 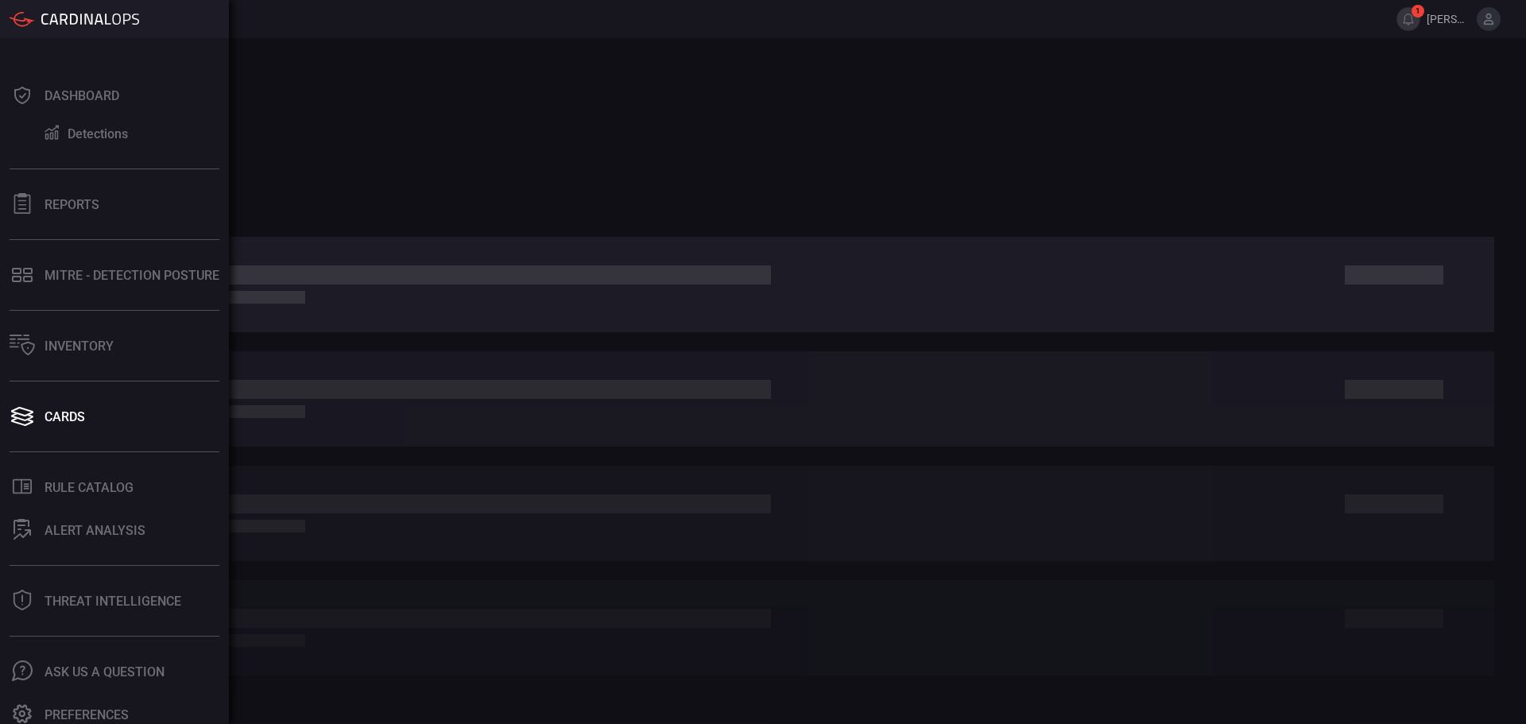 I want to click on div: Reports, so click(x=72, y=204).